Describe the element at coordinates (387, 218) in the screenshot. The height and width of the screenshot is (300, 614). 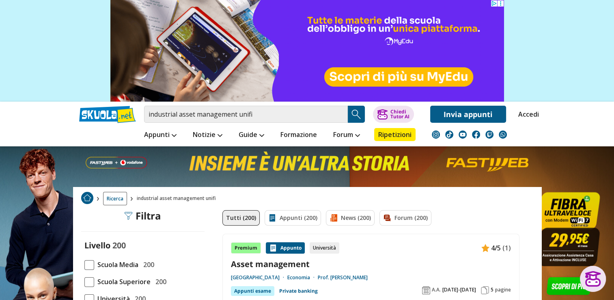
I see `img: Forum filtro contenuto` at that location.